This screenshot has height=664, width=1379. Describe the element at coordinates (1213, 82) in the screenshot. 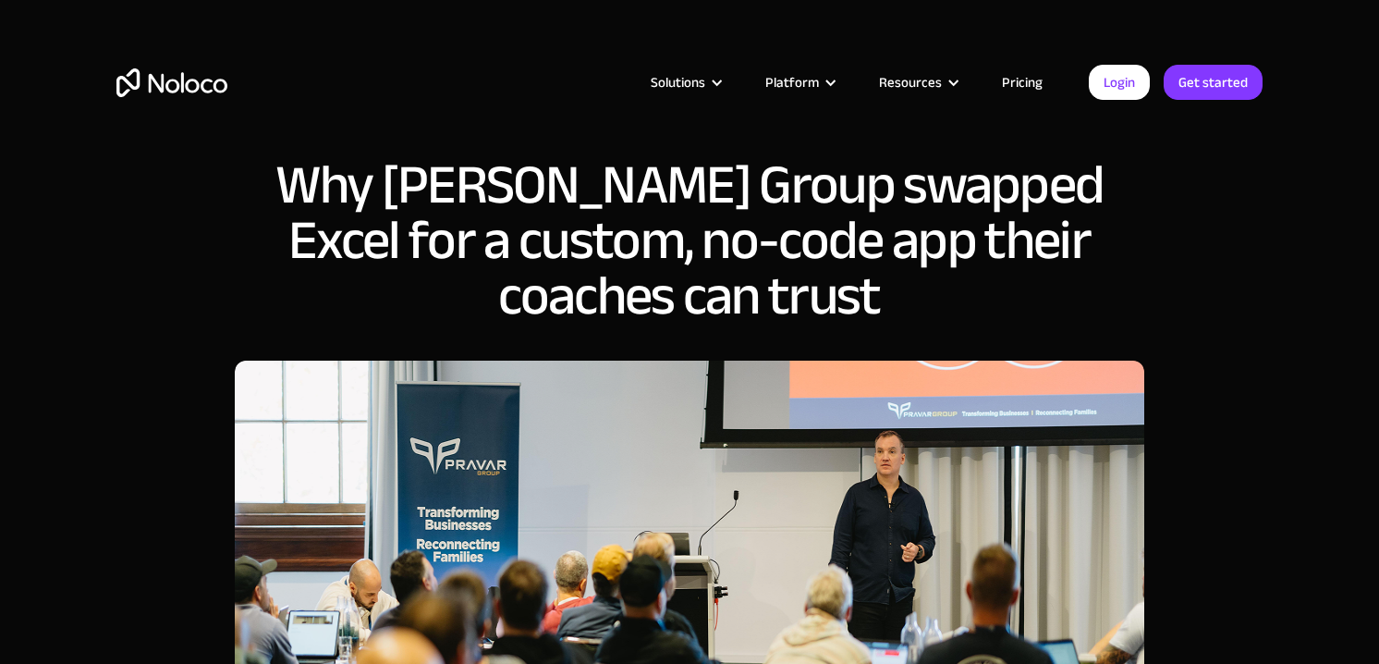

I see `a: Get started` at that location.